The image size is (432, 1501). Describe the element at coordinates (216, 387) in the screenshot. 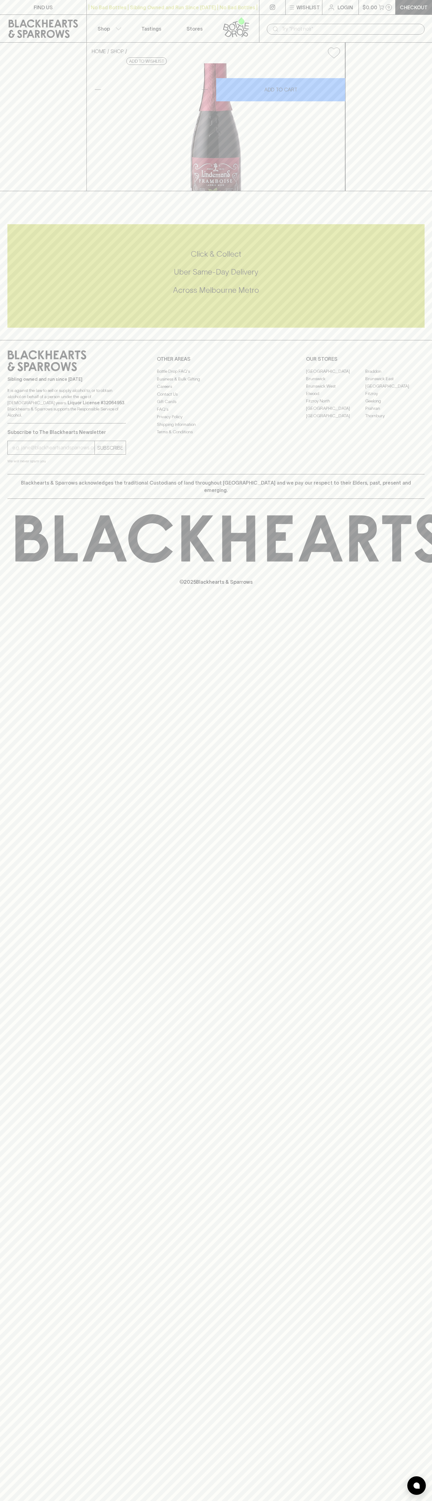

I see `a: Careers` at that location.